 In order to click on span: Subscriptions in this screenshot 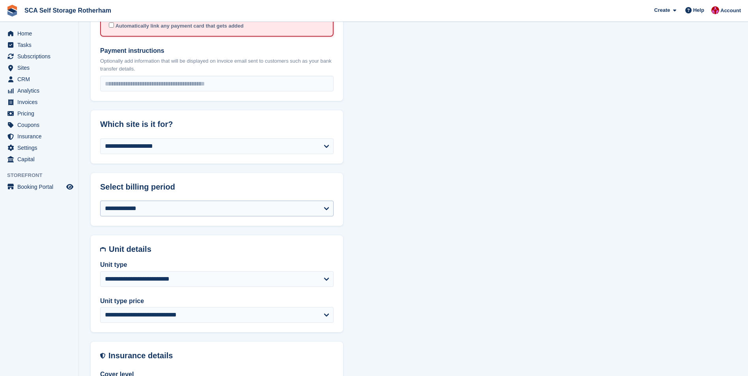, I will do `click(41, 56)`.